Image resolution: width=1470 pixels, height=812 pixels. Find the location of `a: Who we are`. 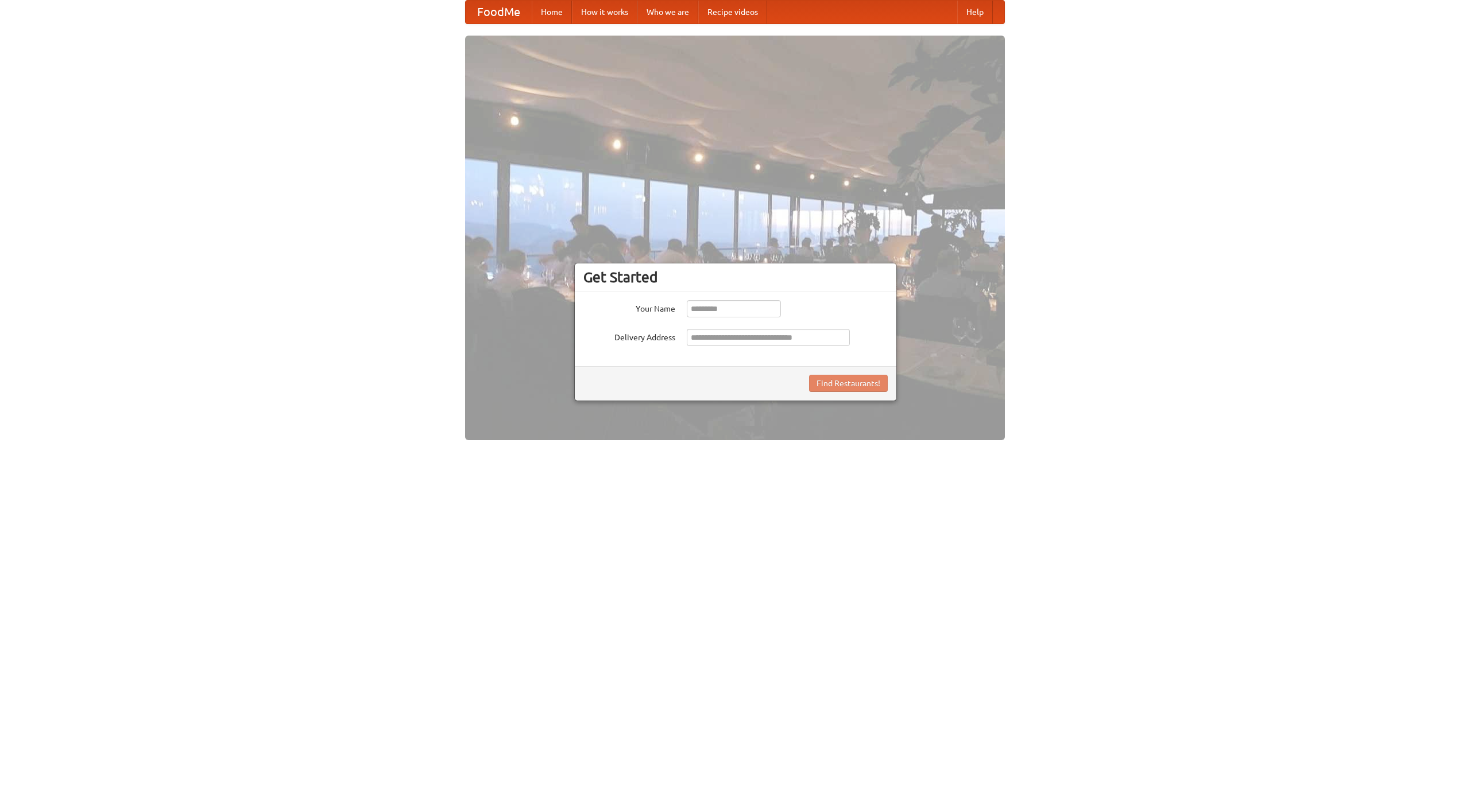

a: Who we are is located at coordinates (668, 12).